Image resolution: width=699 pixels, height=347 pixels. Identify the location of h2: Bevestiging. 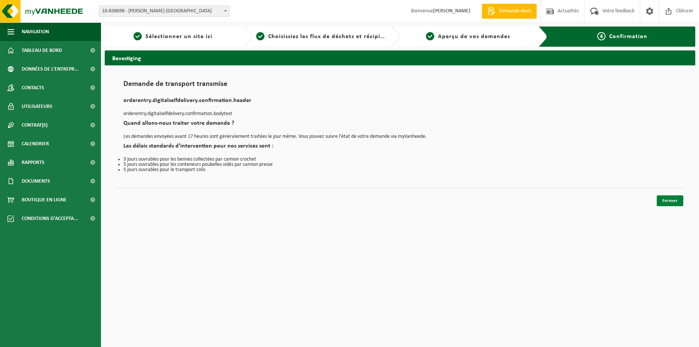
(400, 58).